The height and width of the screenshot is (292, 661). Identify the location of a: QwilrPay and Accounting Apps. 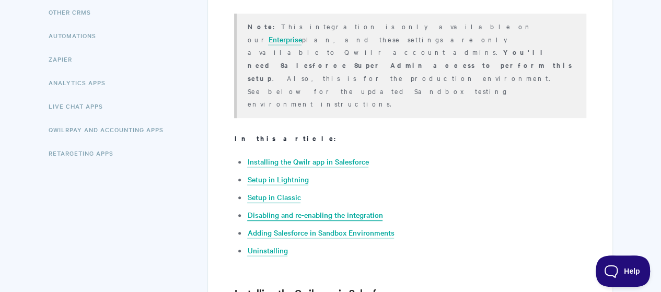
(110, 130).